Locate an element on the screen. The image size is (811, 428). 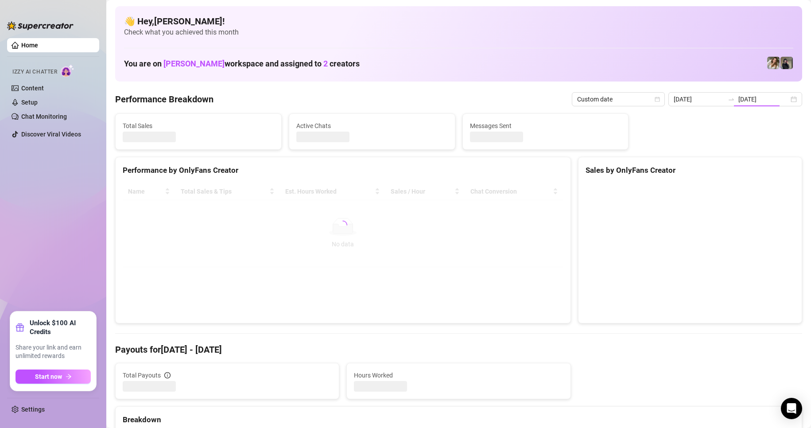
input: End date is located at coordinates (763, 99).